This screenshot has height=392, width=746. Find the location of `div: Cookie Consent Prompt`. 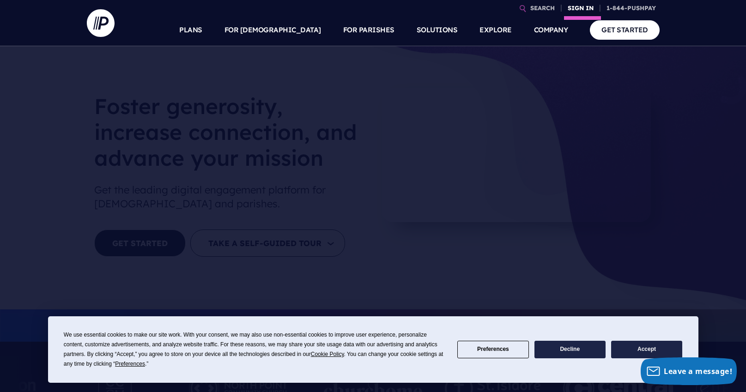

div: Cookie Consent Prompt is located at coordinates (373, 350).